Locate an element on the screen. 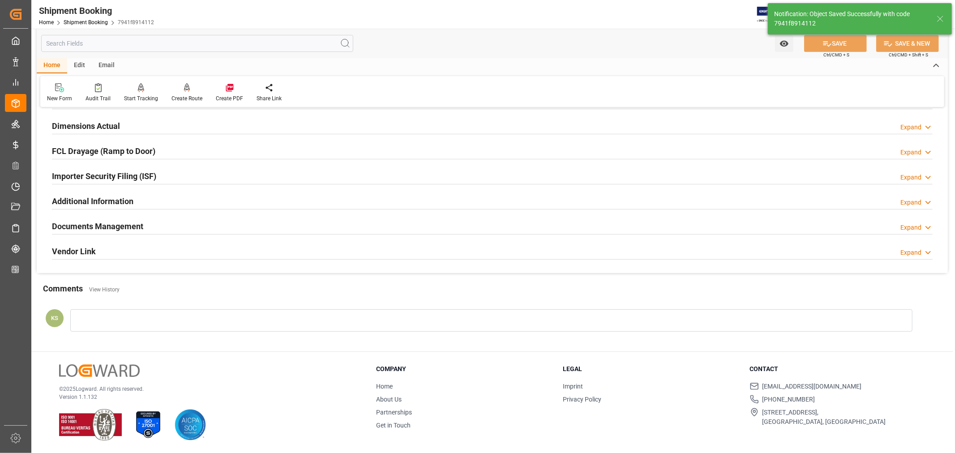  img: AICPA SOC is located at coordinates (190, 425).